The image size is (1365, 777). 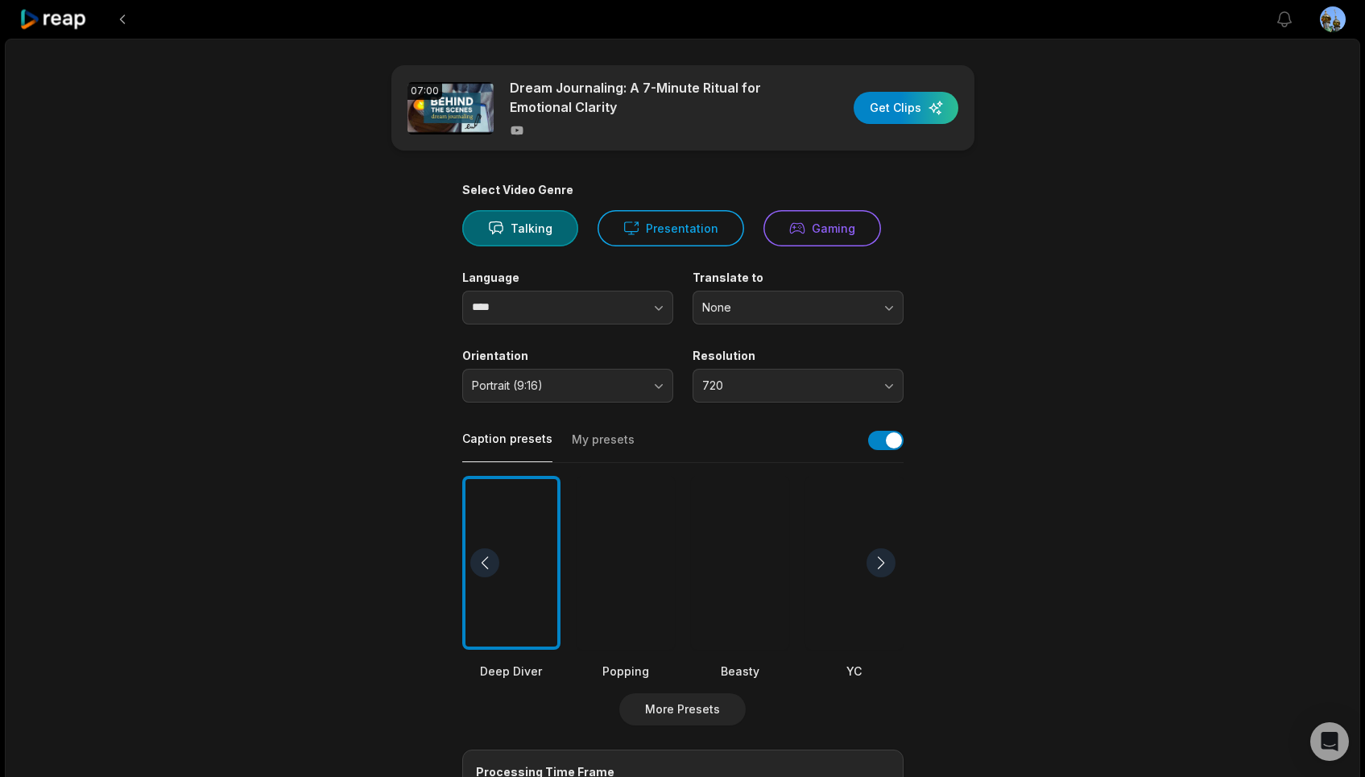 What do you see at coordinates (648, 97) in the screenshot?
I see `p: Dream Journaling: A 7-Minute Ritual for Emotional Clarity` at bounding box center [648, 97].